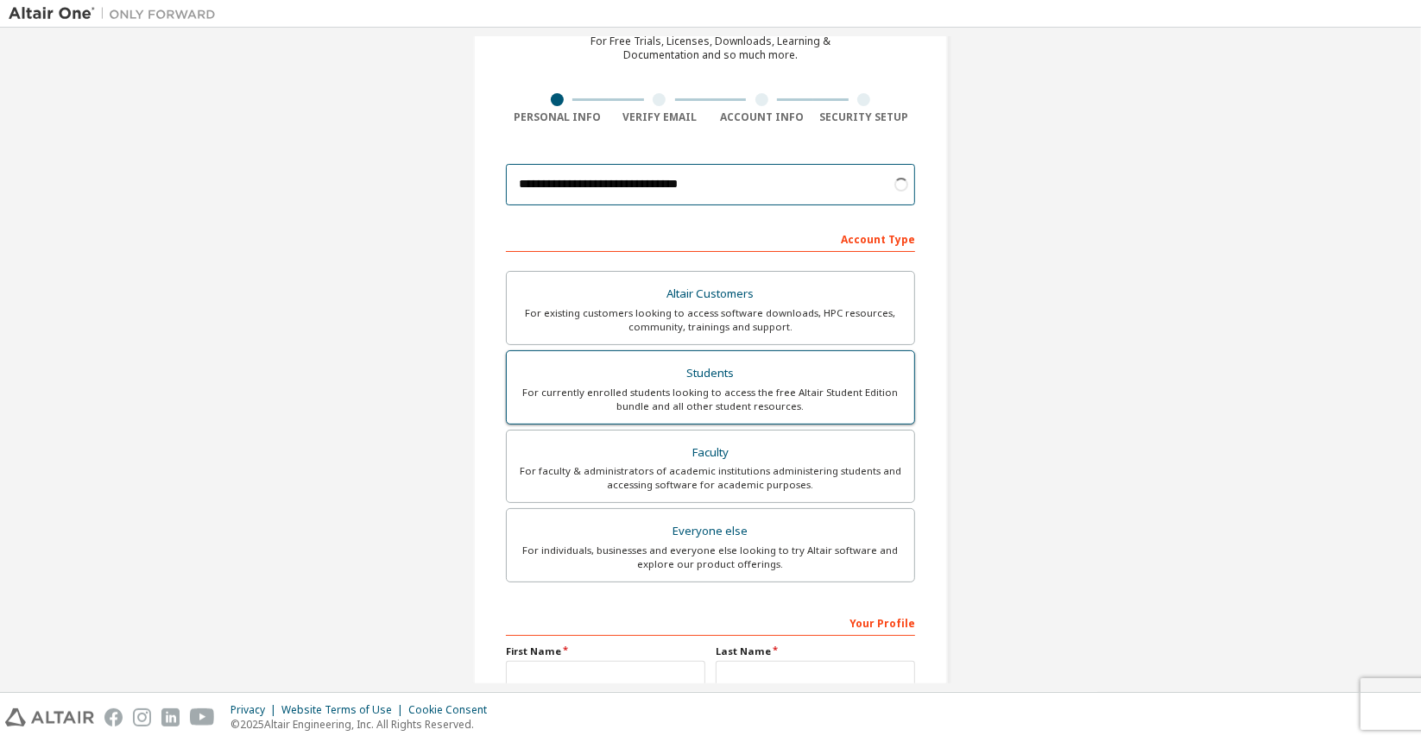  What do you see at coordinates (710, 320) in the screenshot?
I see `div: For existing customers looking to access software downloads, HPC resources, community, trainings ...` at bounding box center [710, 320].